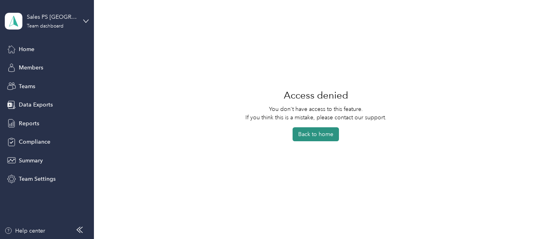  Describe the element at coordinates (316, 96) in the screenshot. I see `h1: Access denied` at that location.